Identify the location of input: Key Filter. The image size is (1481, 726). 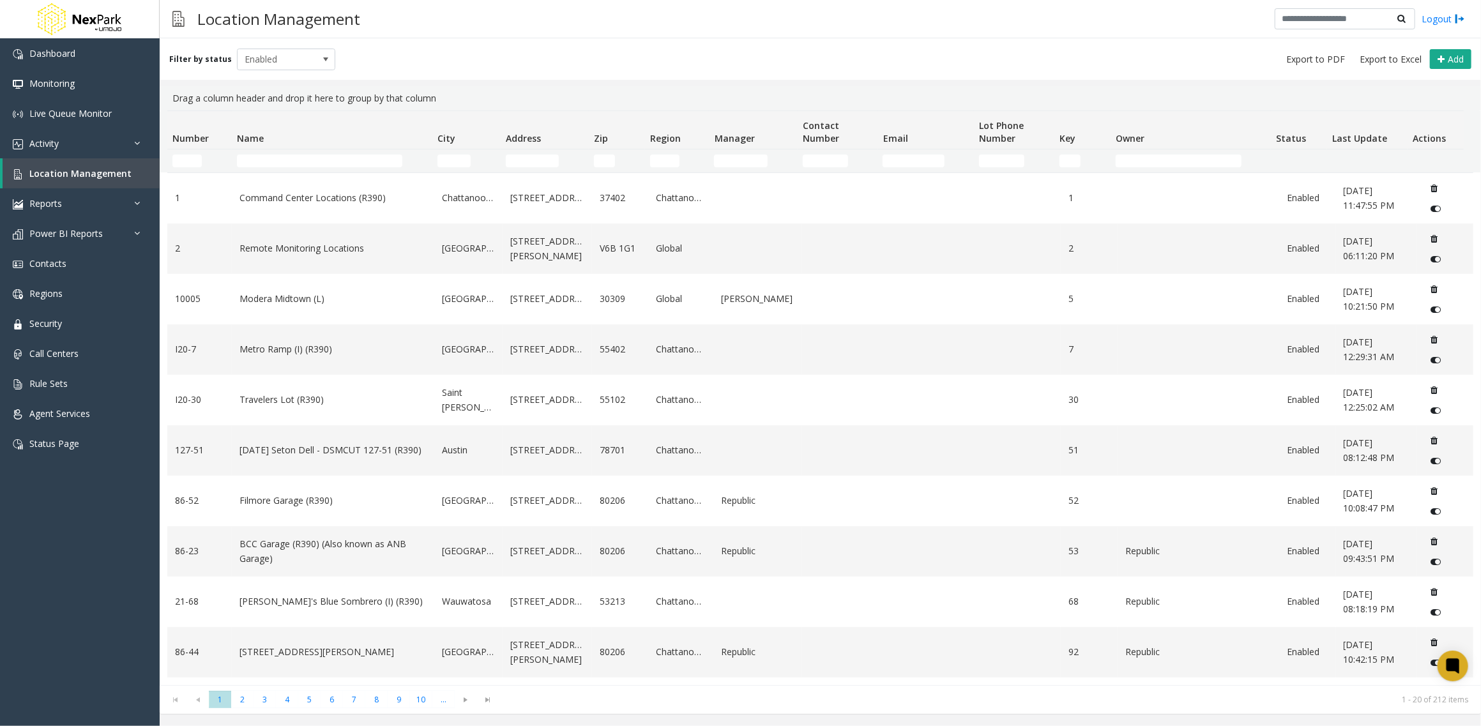
(1070, 161).